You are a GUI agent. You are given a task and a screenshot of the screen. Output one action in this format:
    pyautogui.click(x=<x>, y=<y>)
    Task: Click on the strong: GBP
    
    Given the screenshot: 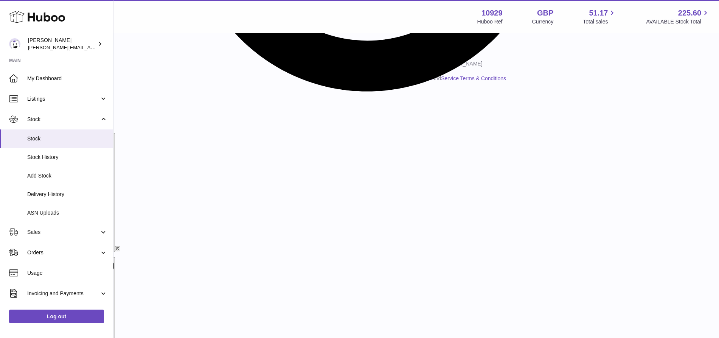 What is the action you would take?
    pyautogui.click(x=545, y=13)
    